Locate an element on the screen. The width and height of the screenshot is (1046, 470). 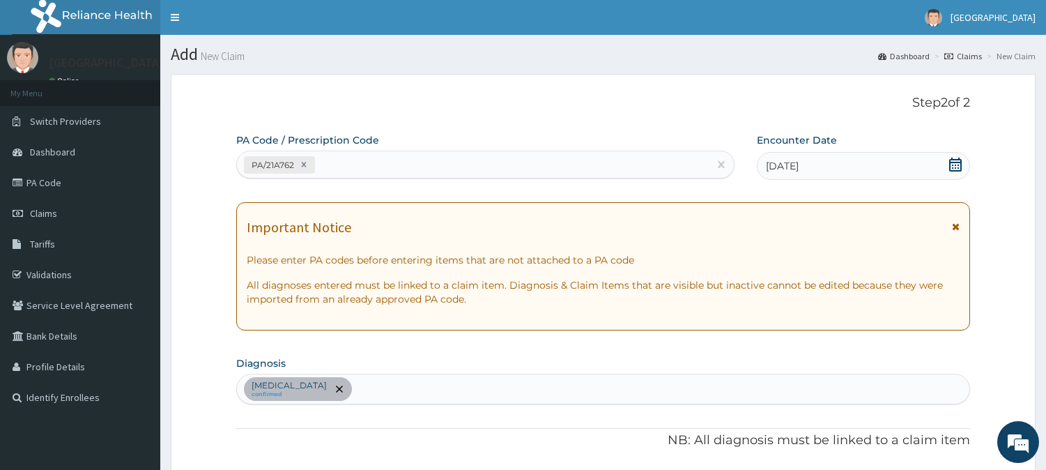
span: Dashboard is located at coordinates (52, 152).